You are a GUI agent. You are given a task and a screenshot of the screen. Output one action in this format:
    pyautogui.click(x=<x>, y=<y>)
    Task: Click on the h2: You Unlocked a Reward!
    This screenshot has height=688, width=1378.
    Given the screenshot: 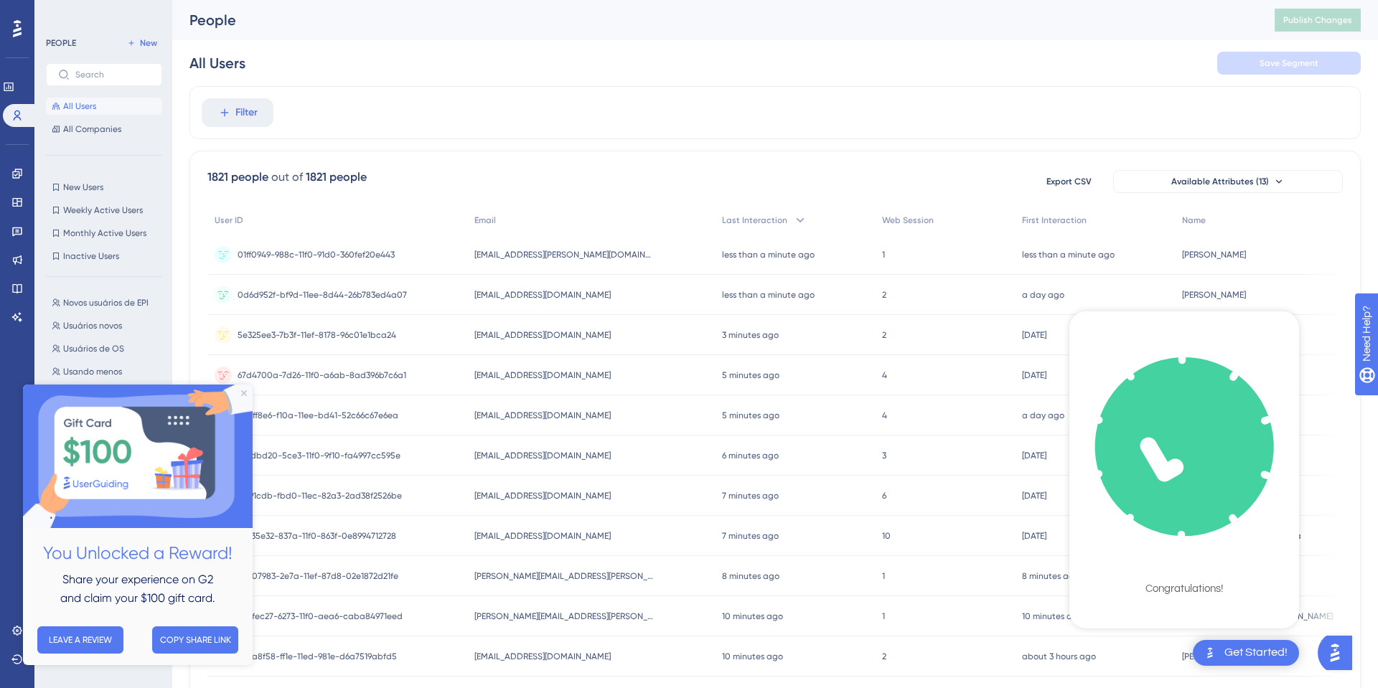 What is the action you would take?
    pyautogui.click(x=115, y=169)
    